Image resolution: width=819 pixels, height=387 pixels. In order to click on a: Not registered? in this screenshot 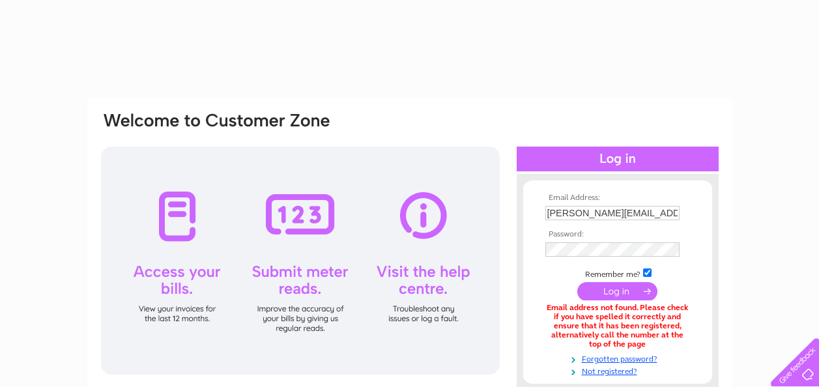, I will do `click(619, 370)`.